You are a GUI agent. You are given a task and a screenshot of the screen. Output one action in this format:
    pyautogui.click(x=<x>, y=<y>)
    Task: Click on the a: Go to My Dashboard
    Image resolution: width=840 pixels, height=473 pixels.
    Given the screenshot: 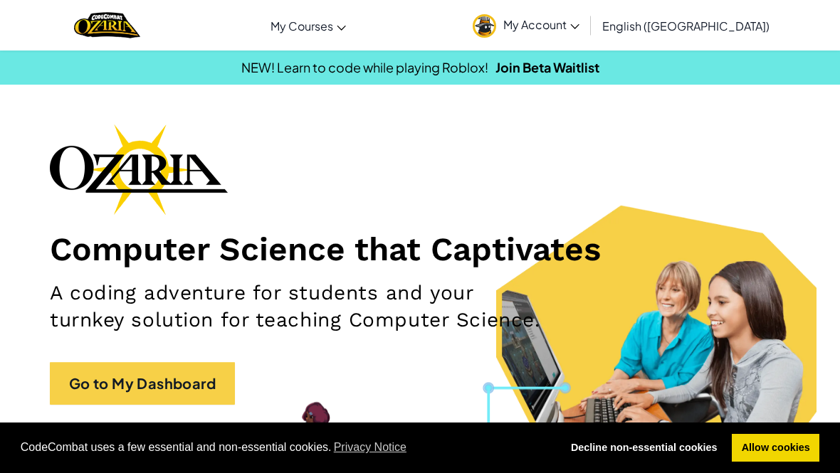 What is the action you would take?
    pyautogui.click(x=142, y=384)
    